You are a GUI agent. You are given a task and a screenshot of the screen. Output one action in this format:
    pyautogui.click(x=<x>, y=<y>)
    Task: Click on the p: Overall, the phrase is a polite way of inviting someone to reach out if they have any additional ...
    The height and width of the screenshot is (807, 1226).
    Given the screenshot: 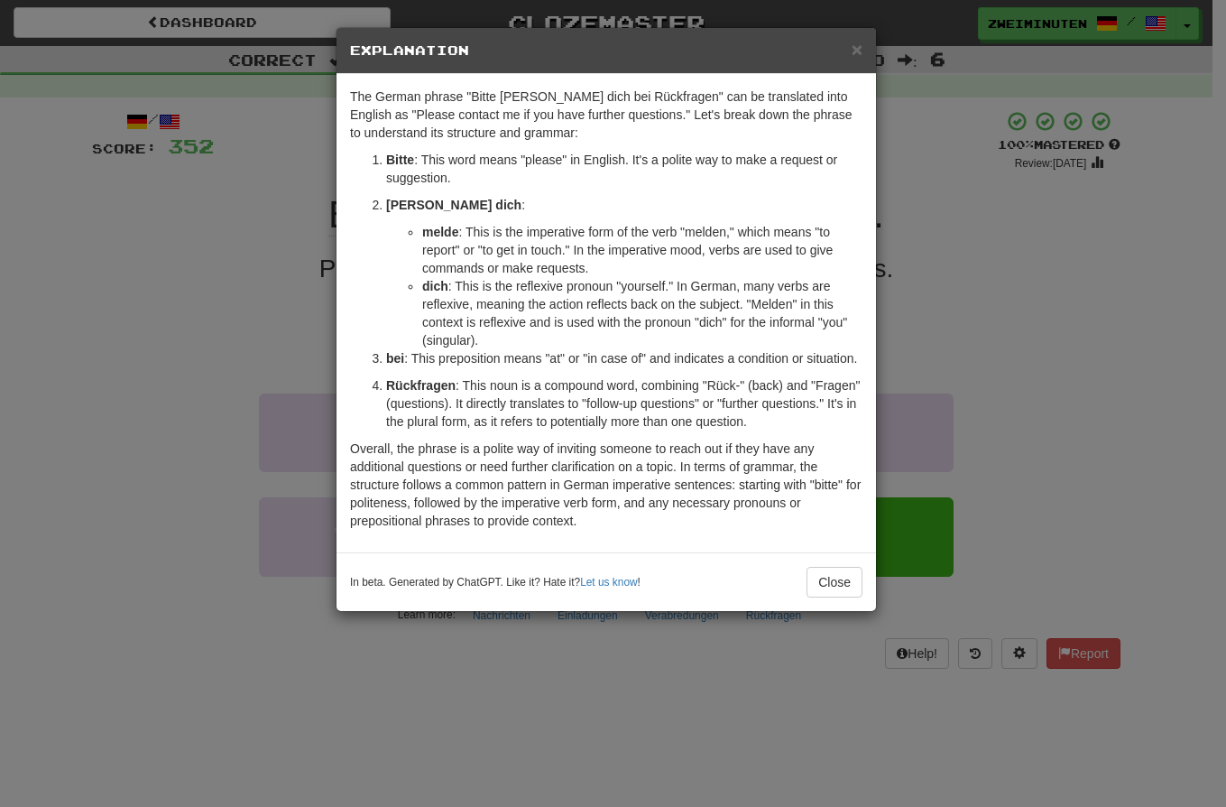 What is the action you would take?
    pyautogui.click(x=606, y=485)
    